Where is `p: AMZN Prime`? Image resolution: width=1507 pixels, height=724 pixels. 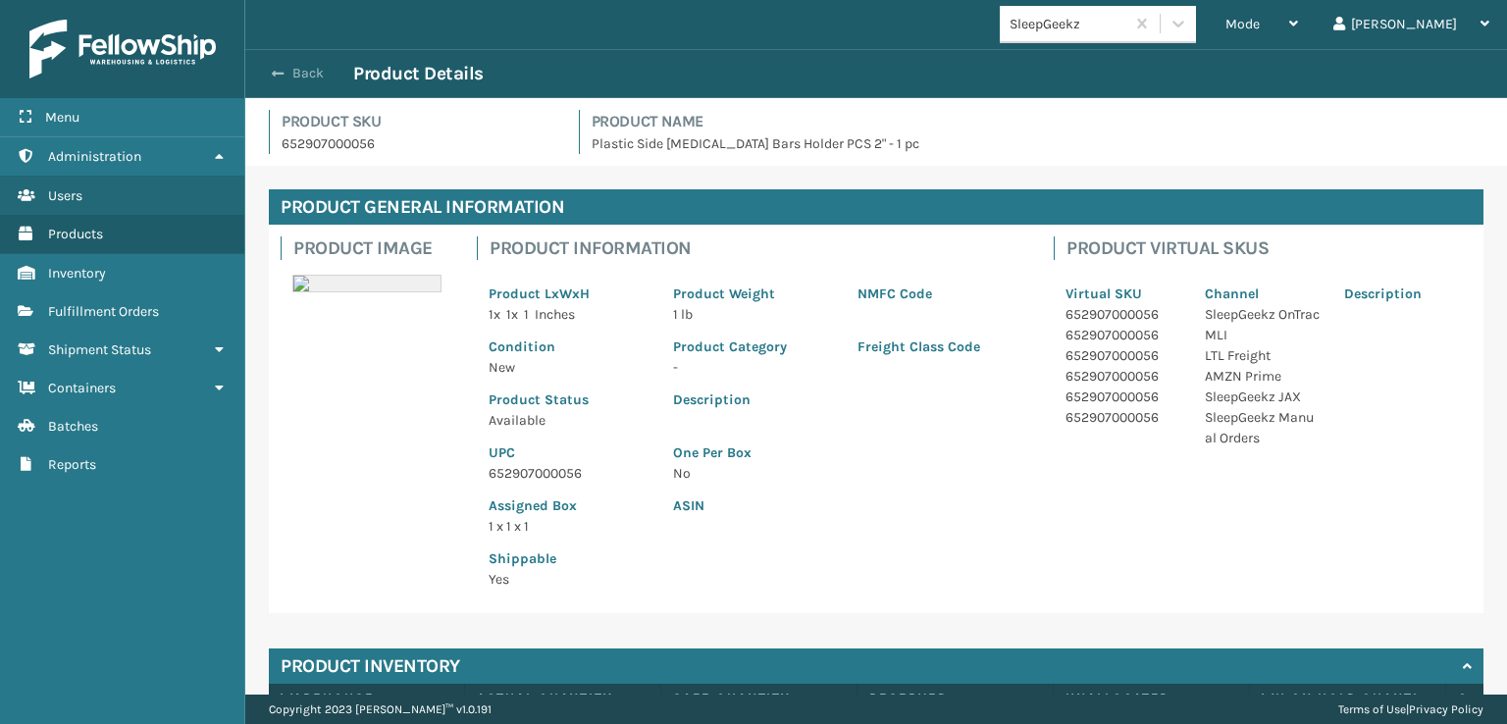
p: AMZN Prime is located at coordinates (1263, 376).